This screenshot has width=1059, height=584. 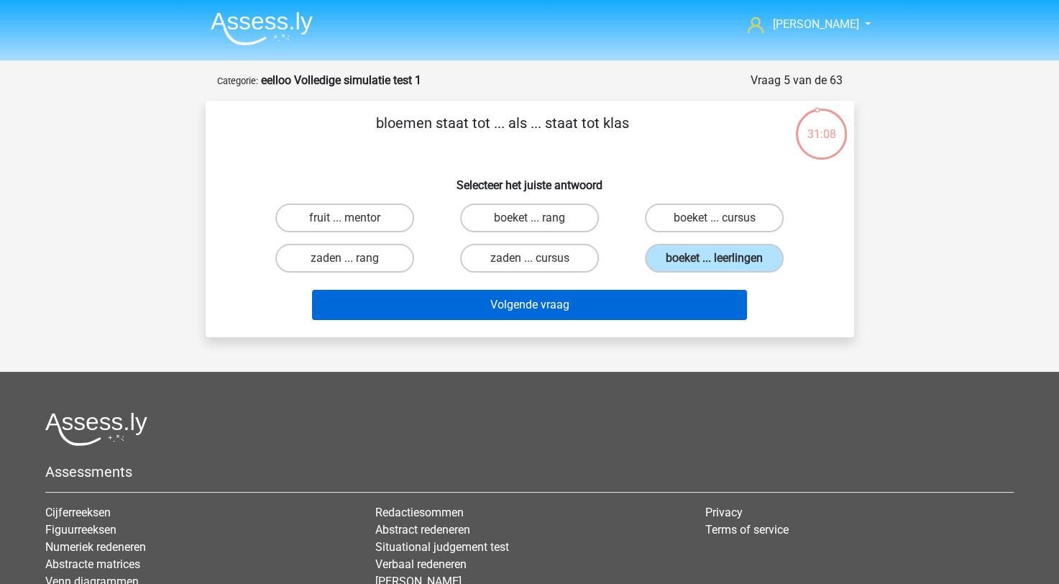 I want to click on a: Cijferreeksen, so click(x=78, y=512).